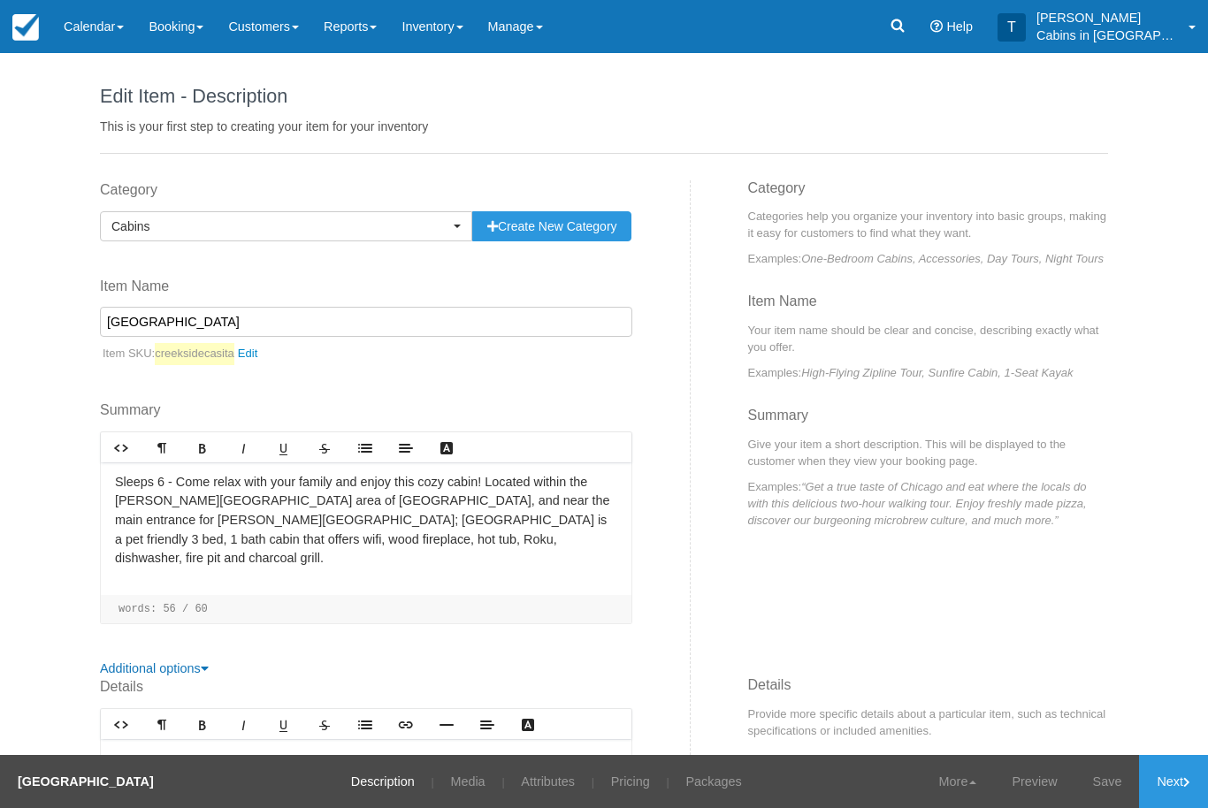 The image size is (1208, 808). What do you see at coordinates (547, 782) in the screenshot?
I see `a: Attributes` at bounding box center [547, 782].